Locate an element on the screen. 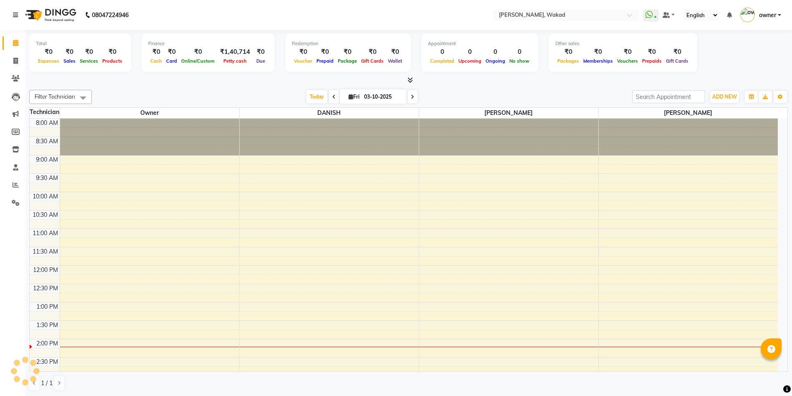 This screenshot has width=792, height=396. div: Total is located at coordinates (80, 43).